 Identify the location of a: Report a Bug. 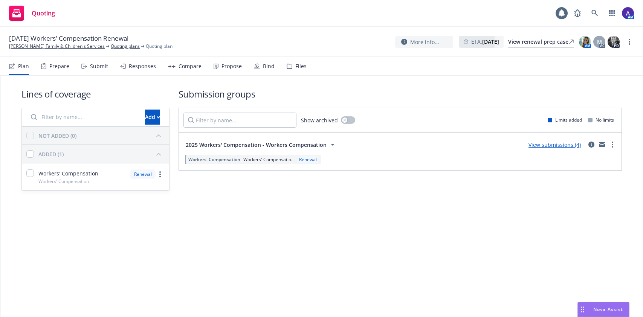
(578, 13).